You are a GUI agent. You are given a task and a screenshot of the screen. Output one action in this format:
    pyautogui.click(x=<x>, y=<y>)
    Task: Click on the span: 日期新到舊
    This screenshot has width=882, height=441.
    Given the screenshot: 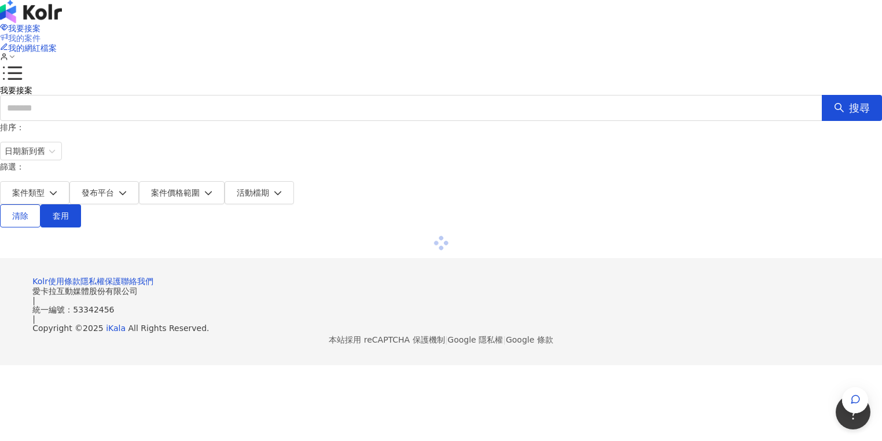 What is the action you would take?
    pyautogui.click(x=31, y=151)
    